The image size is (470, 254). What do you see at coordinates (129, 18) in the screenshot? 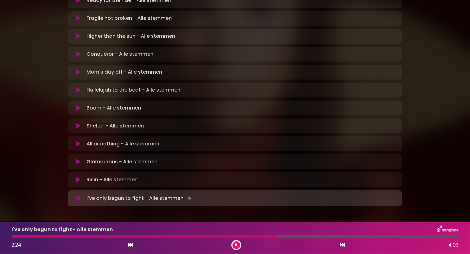
I see `p: Fragile not broken - Alle stemmen` at bounding box center [129, 18].